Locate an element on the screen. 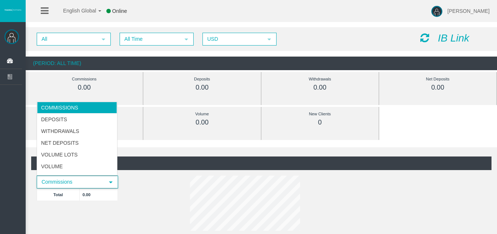 The width and height of the screenshot is (497, 234). li: Commissions is located at coordinates (77, 107).